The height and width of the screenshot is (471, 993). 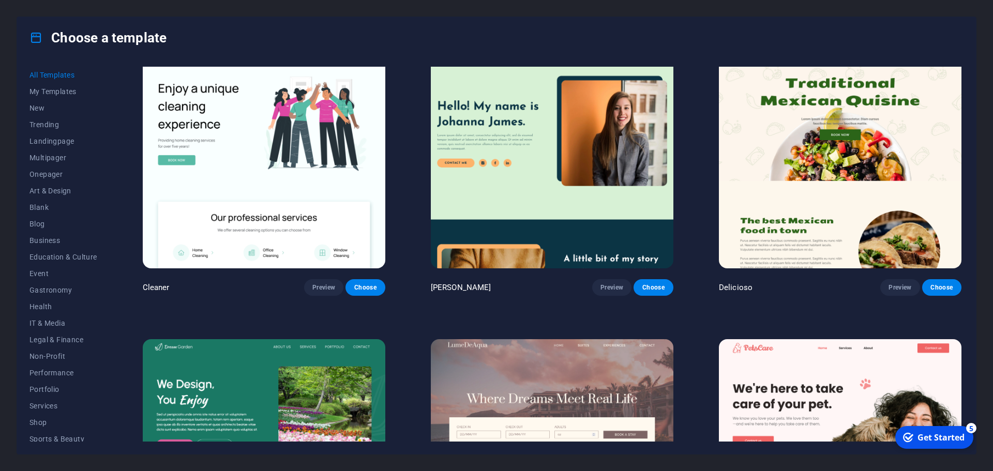 What do you see at coordinates (63, 406) in the screenshot?
I see `button: Services` at bounding box center [63, 406].